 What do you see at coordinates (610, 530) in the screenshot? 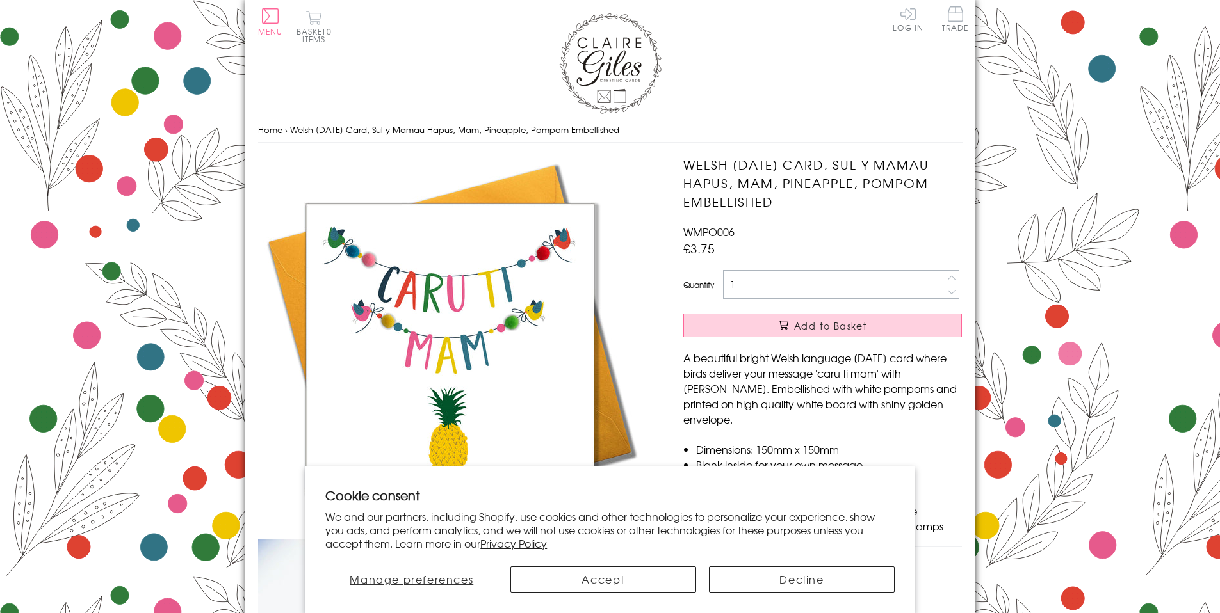
I see `p: We and our partners, including Shopify, use cookies and other technologies to personalize your ex...` at bounding box center [610, 530].